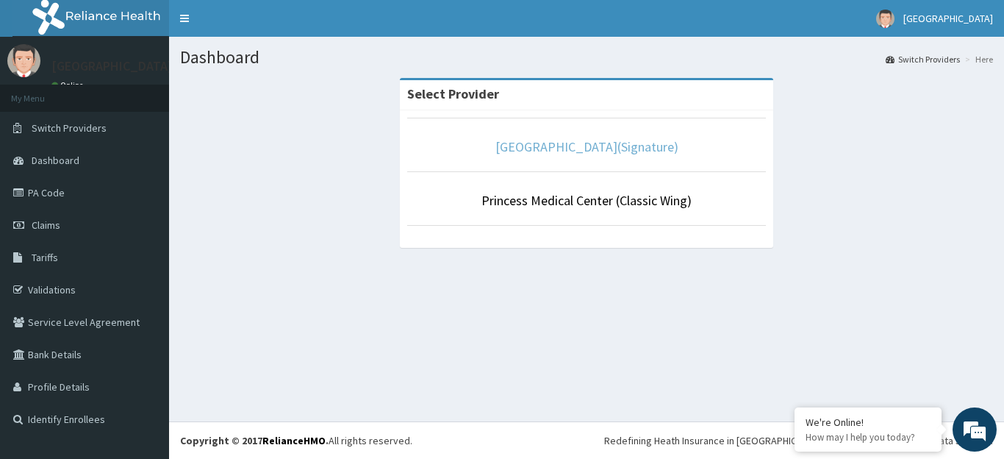  What do you see at coordinates (587, 200) in the screenshot?
I see `a: Princess Medical Center (Classic Wing)` at bounding box center [587, 200].